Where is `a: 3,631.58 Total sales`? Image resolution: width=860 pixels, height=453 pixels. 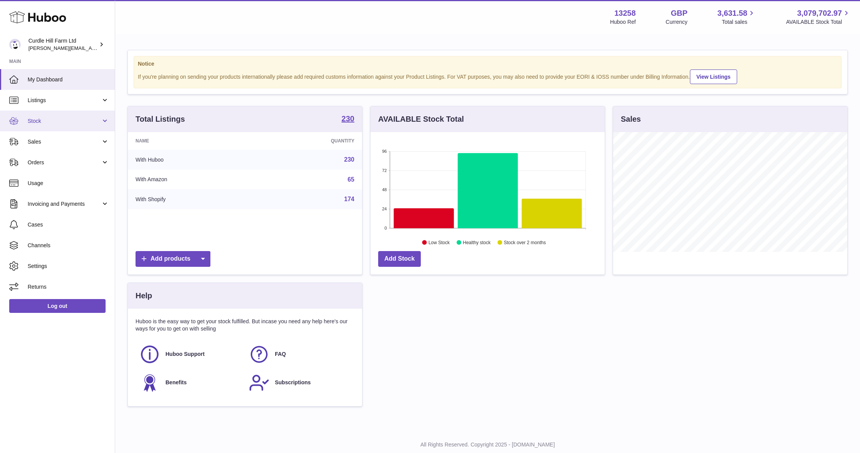
a: 3,631.58 Total sales is located at coordinates (737, 17).